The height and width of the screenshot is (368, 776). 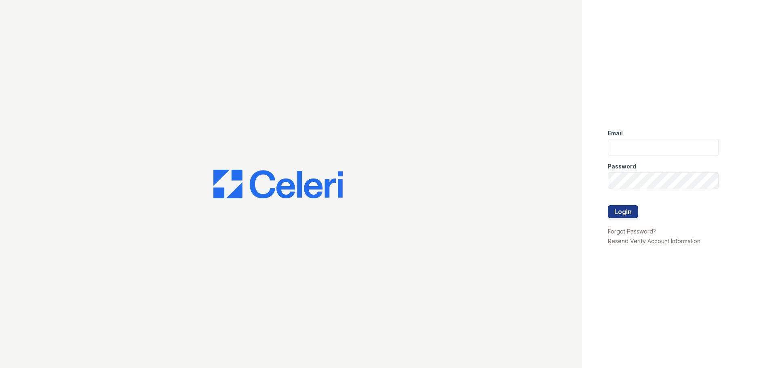 What do you see at coordinates (623, 212) in the screenshot?
I see `button: Login` at bounding box center [623, 212].